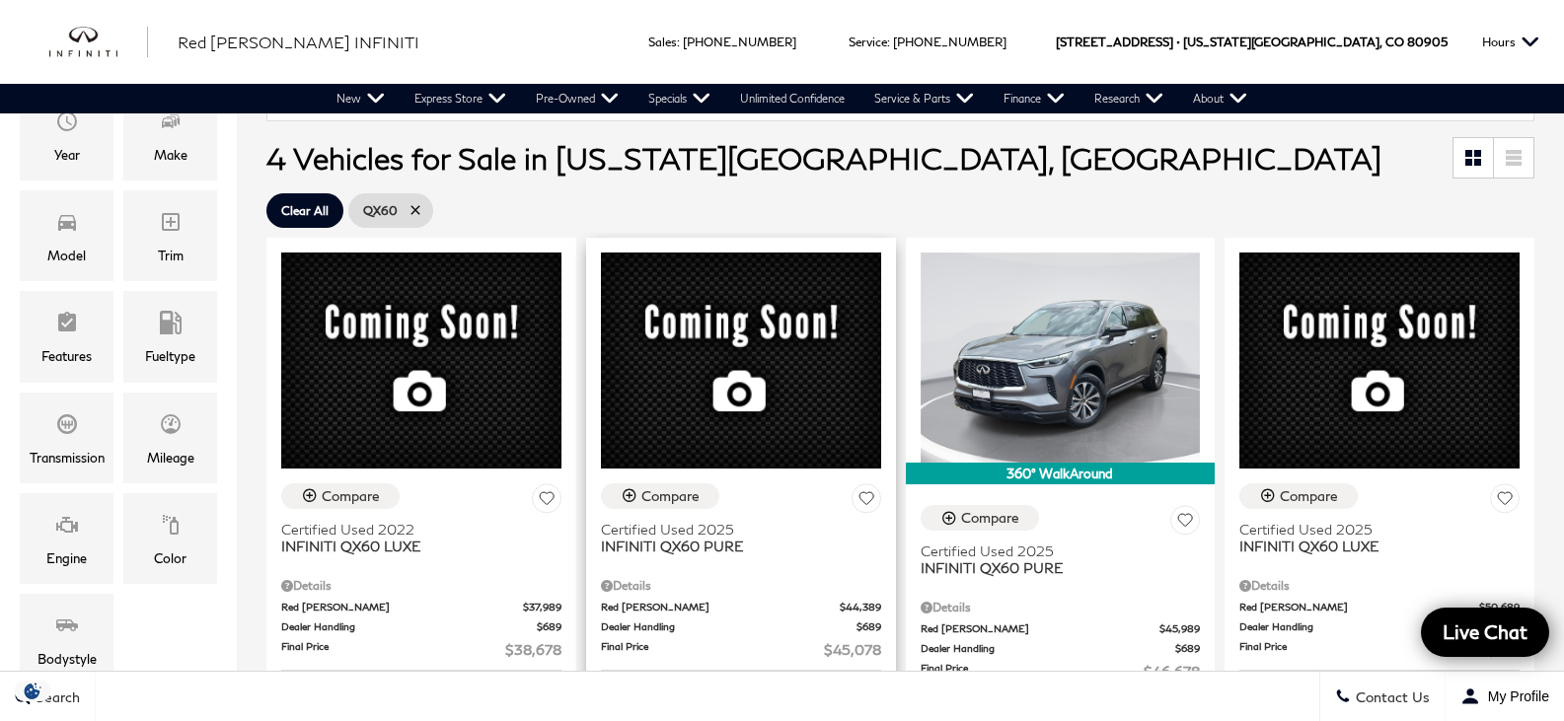 This screenshot has width=1564, height=721. What do you see at coordinates (171, 124) in the screenshot?
I see `span: Make` at bounding box center [171, 124].